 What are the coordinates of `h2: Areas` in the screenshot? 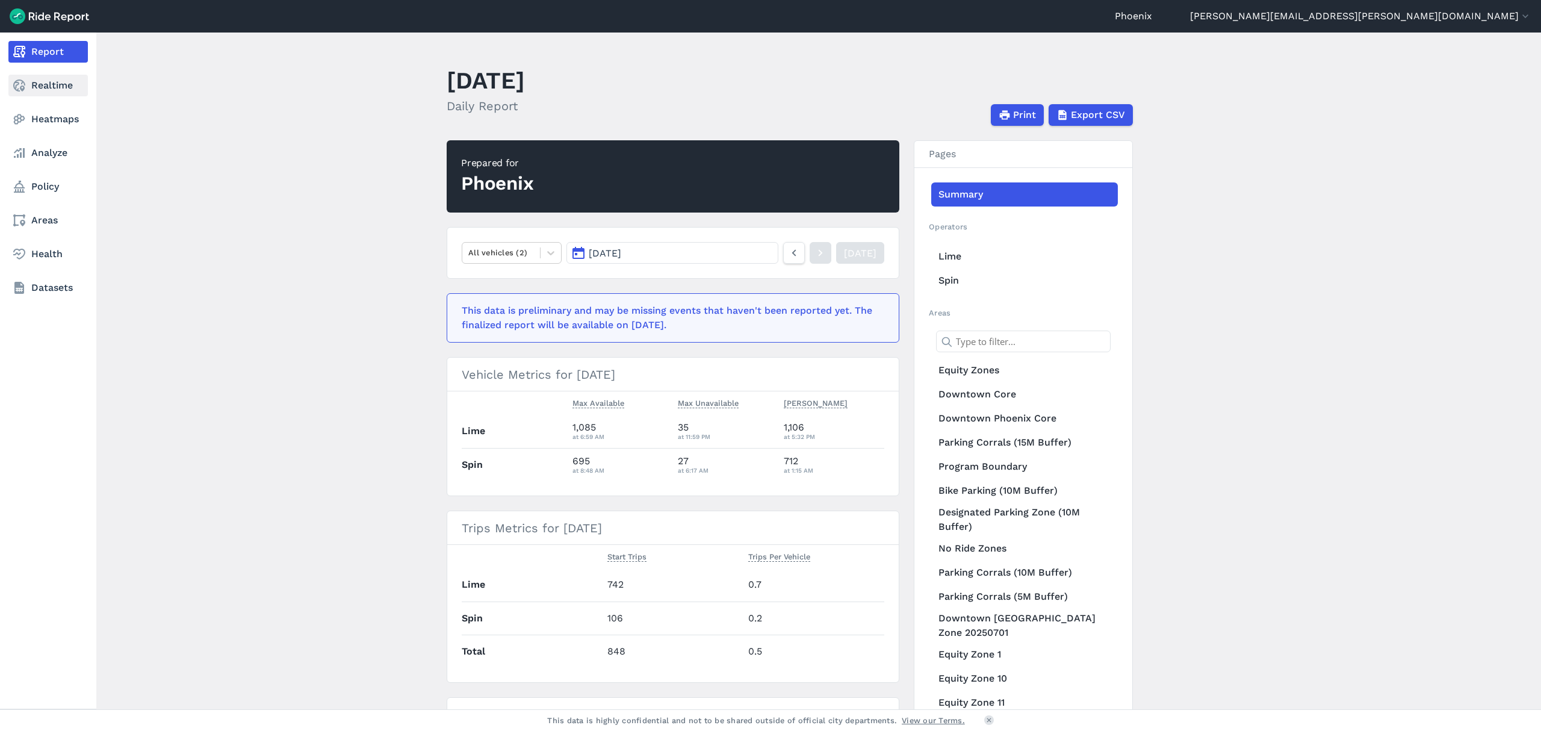 It's located at (1023, 312).